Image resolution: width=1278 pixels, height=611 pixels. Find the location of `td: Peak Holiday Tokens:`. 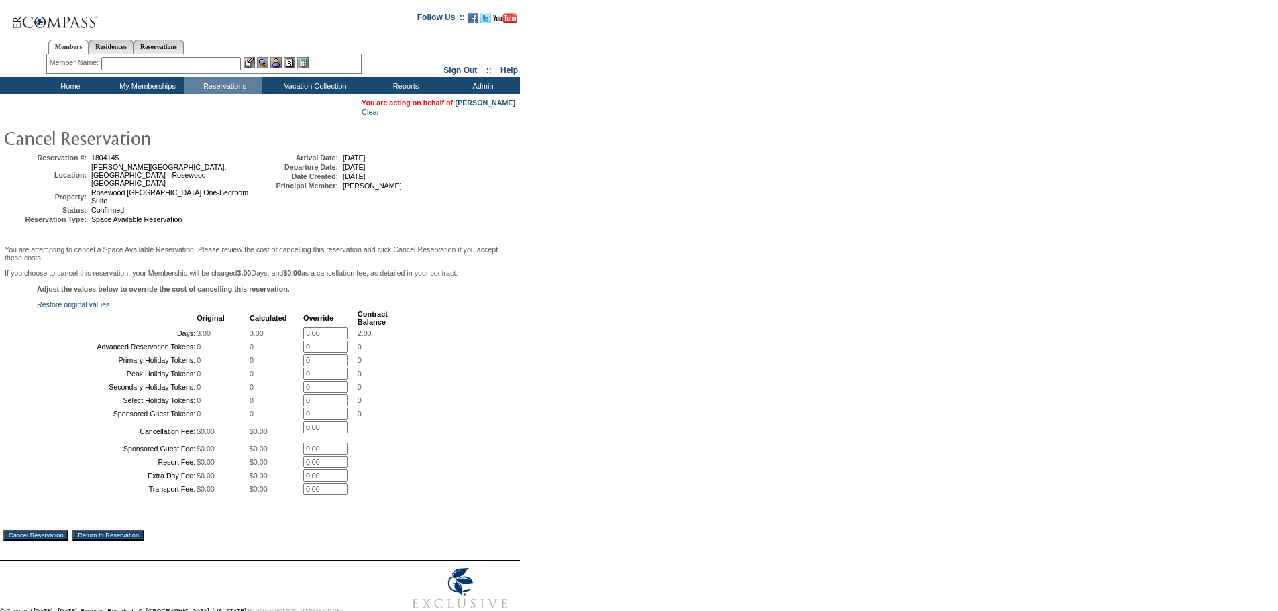

td: Peak Holiday Tokens: is located at coordinates (117, 374).